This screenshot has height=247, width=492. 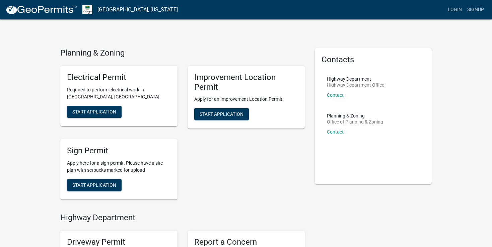 What do you see at coordinates (119, 77) in the screenshot?
I see `h5: Electrical Permit` at bounding box center [119, 77].